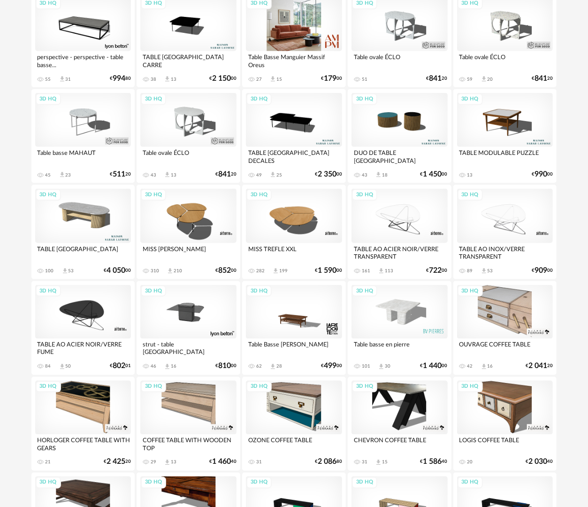 The image size is (588, 507). I want to click on a: 3D HQ OUVRAGE COFFEE TABLE 42 Download icon 16 €2 04120, so click(505, 328).